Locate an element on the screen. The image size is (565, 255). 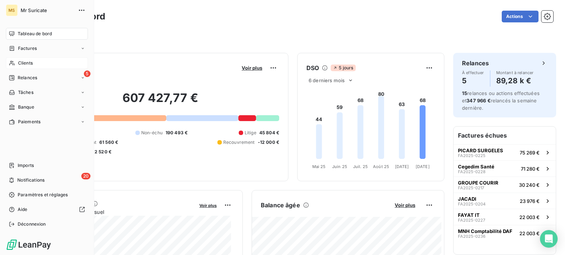
span: FA2025-0227 is located at coordinates (471, 221).